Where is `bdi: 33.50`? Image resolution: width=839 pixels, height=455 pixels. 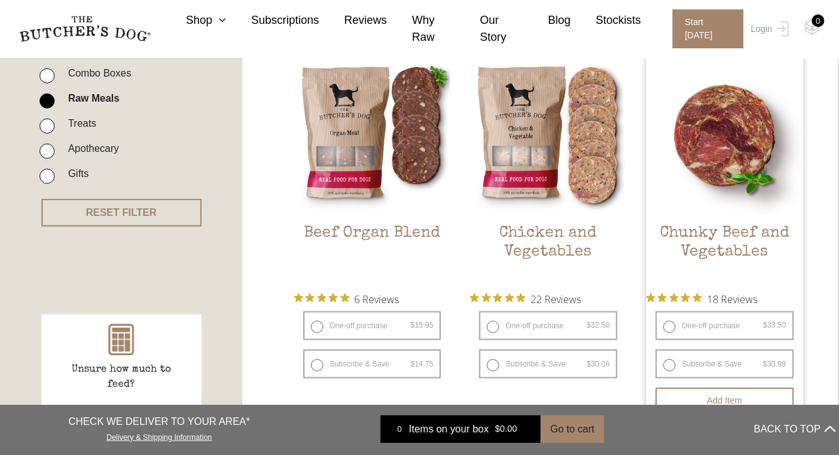
bdi: 33.50 is located at coordinates (774, 325).